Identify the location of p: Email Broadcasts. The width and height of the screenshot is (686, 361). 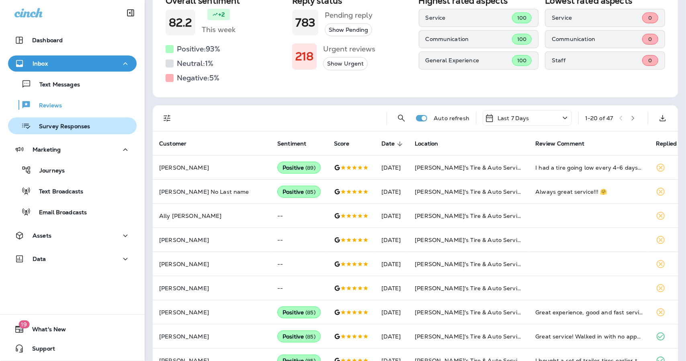
(59, 213).